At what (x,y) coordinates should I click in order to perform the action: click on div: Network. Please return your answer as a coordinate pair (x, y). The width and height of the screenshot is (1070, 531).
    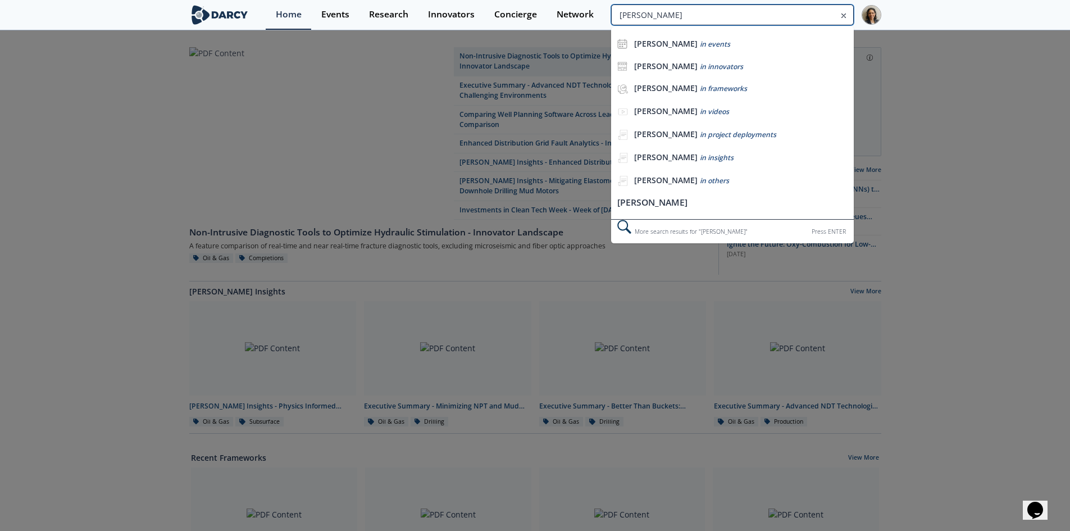
    Looking at the image, I should click on (575, 15).